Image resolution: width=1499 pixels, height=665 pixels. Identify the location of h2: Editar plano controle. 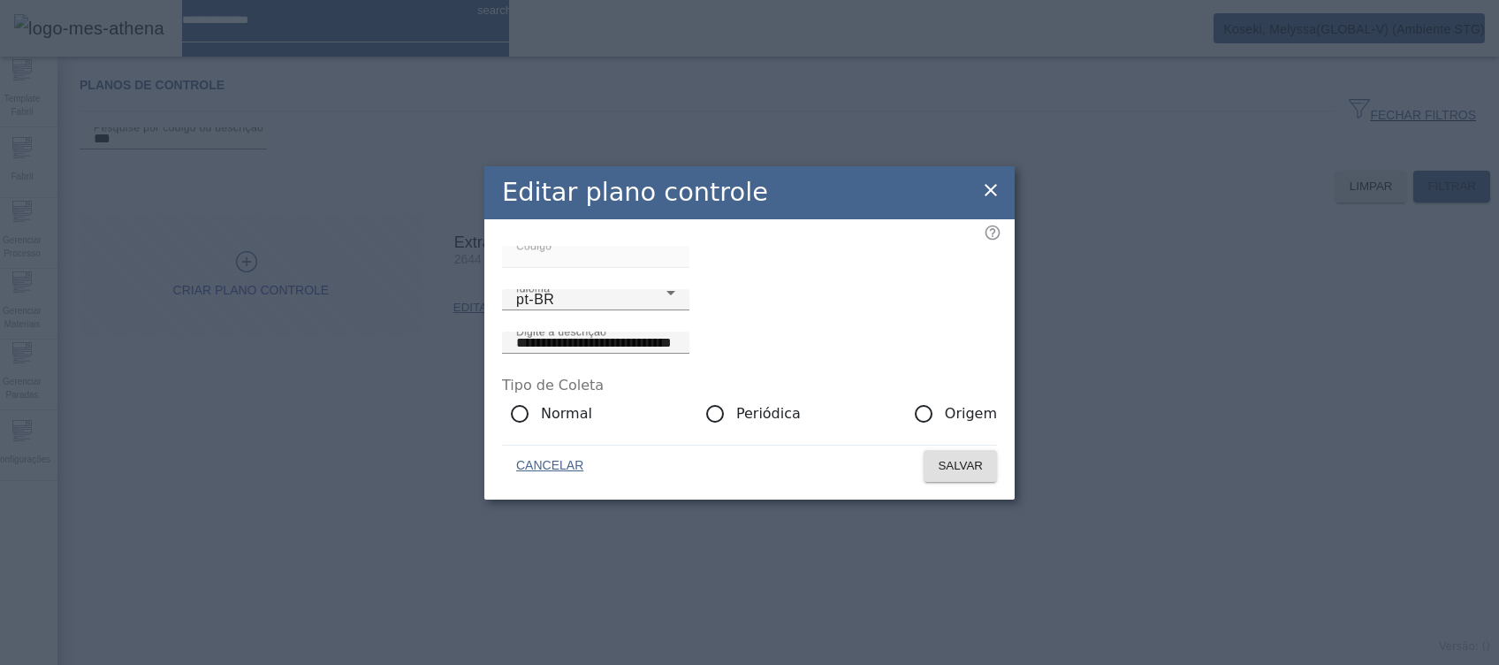
(635, 192).